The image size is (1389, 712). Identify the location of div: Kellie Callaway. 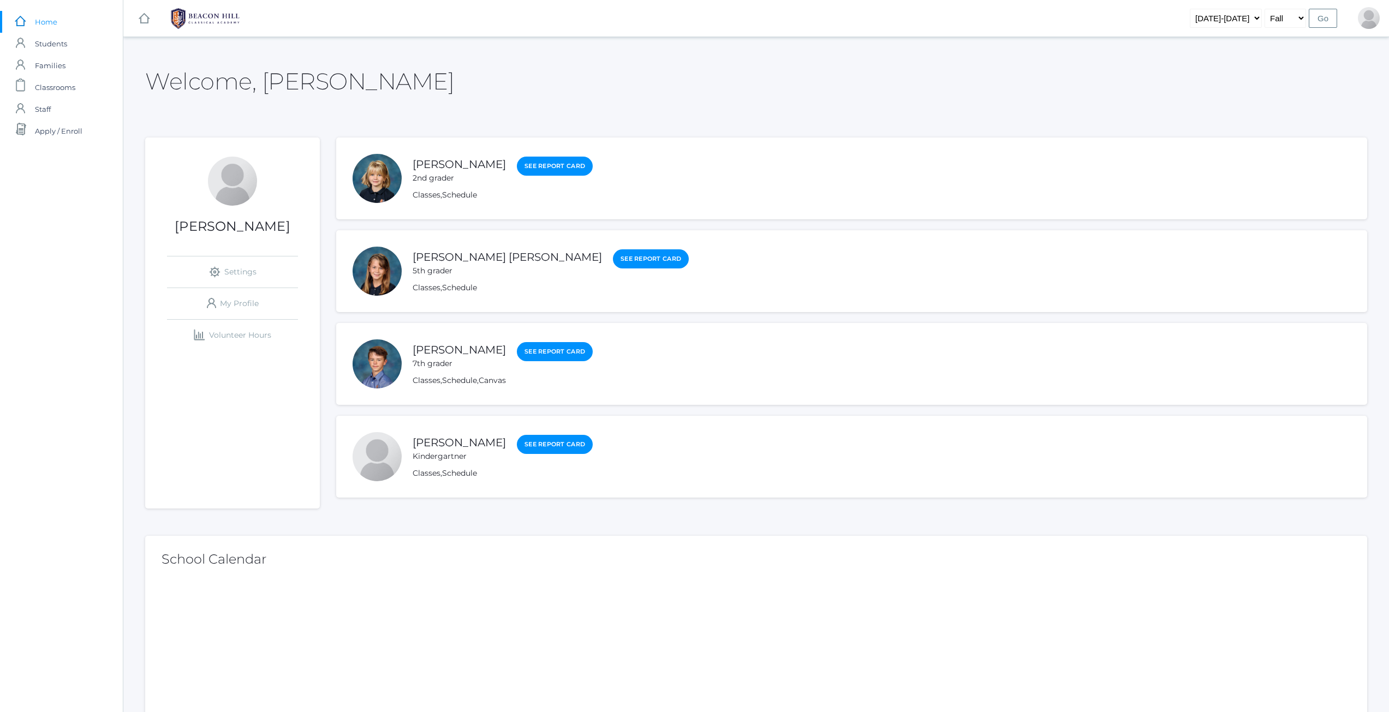
(377, 178).